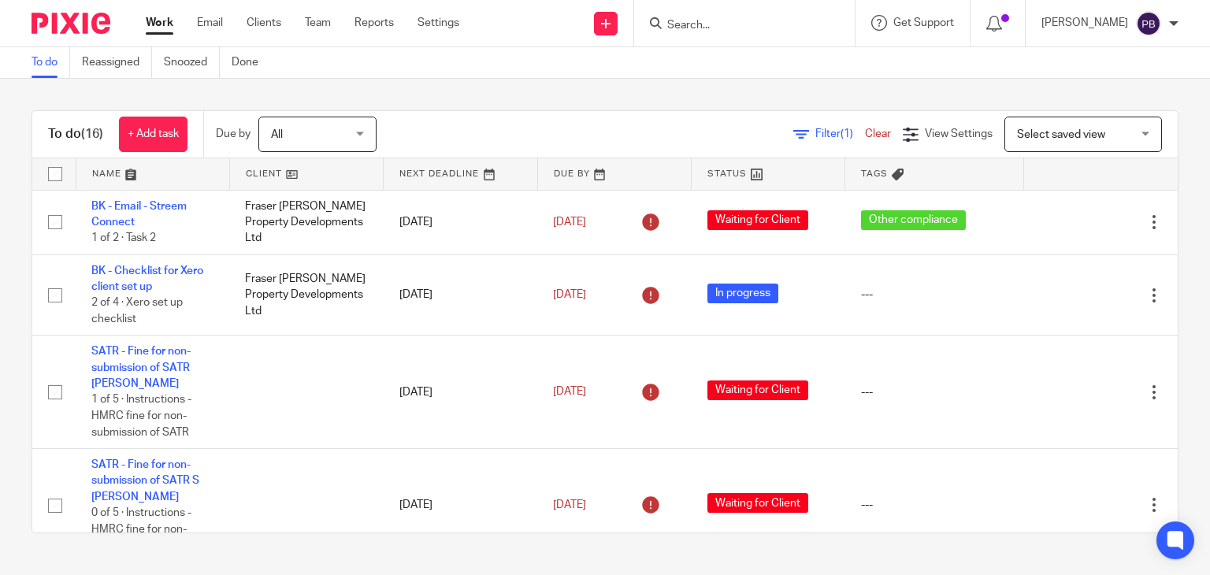  What do you see at coordinates (840, 134) in the screenshot?
I see `span: Filter` at bounding box center [840, 134].